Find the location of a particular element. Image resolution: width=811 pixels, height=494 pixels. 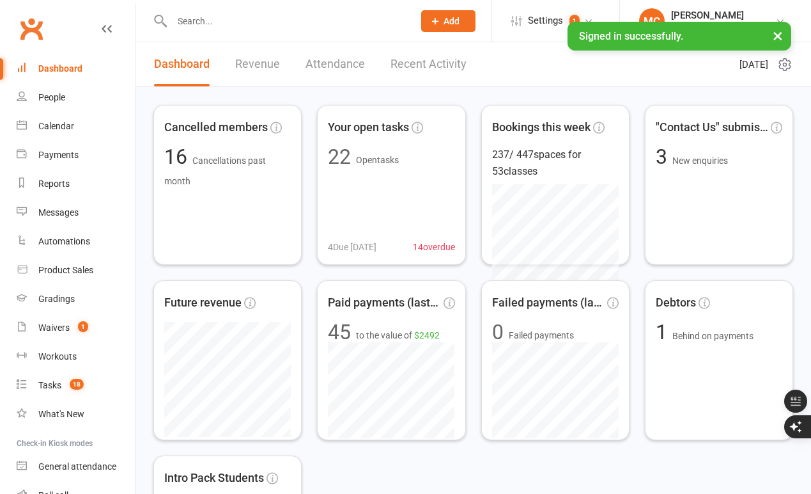

div: Automations is located at coordinates (64, 241).